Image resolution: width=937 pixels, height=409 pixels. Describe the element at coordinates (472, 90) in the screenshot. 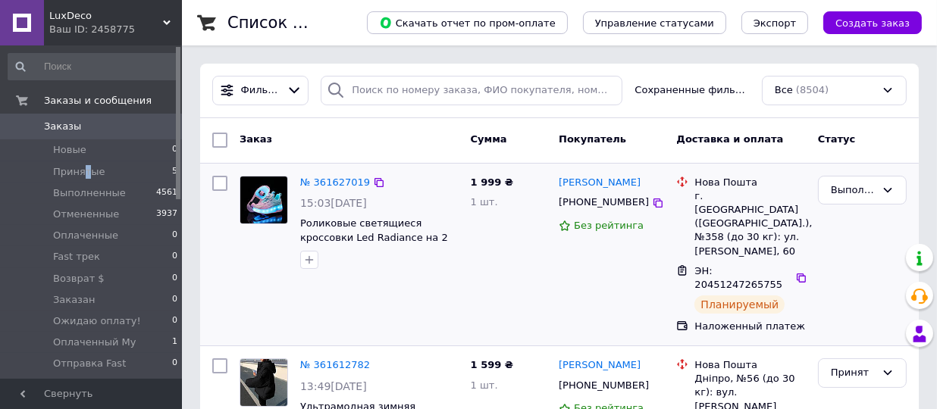

I see `input: Поиск по номеру заказа, ФИО покупателя, номеру телефона, Email, номеру накладной` at that location.